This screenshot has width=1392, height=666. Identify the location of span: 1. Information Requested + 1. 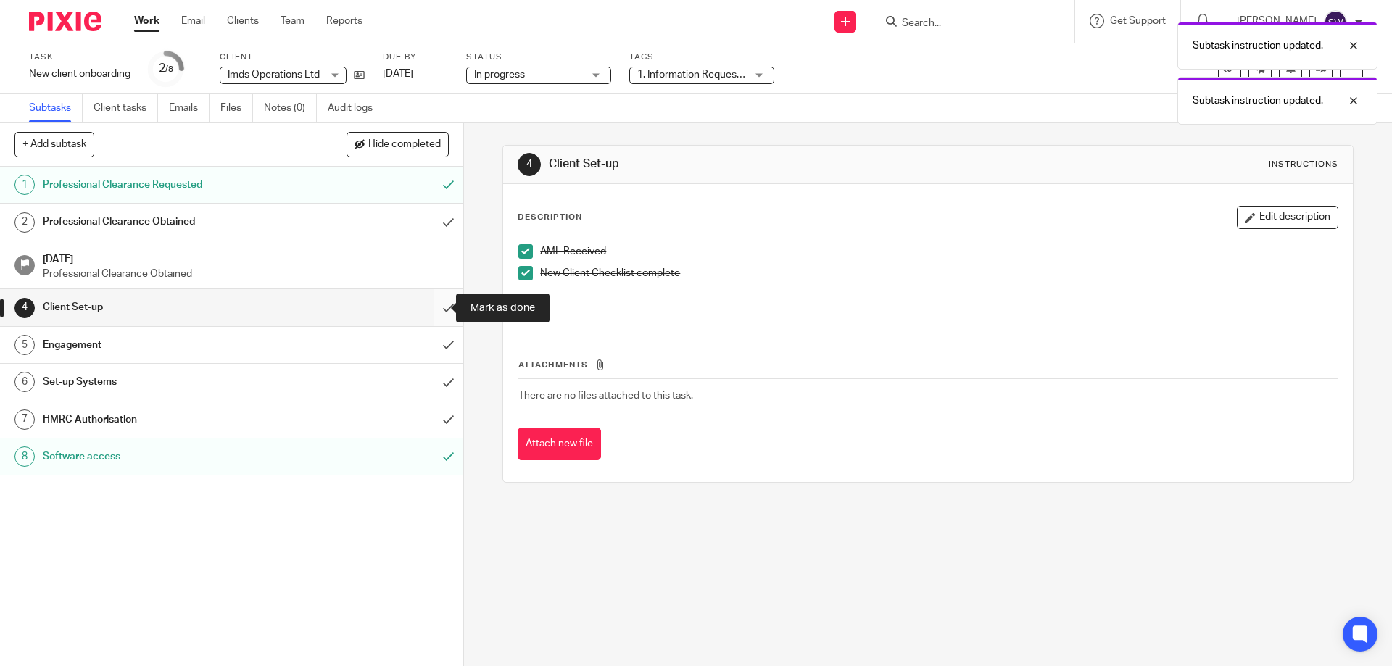
(703, 75).